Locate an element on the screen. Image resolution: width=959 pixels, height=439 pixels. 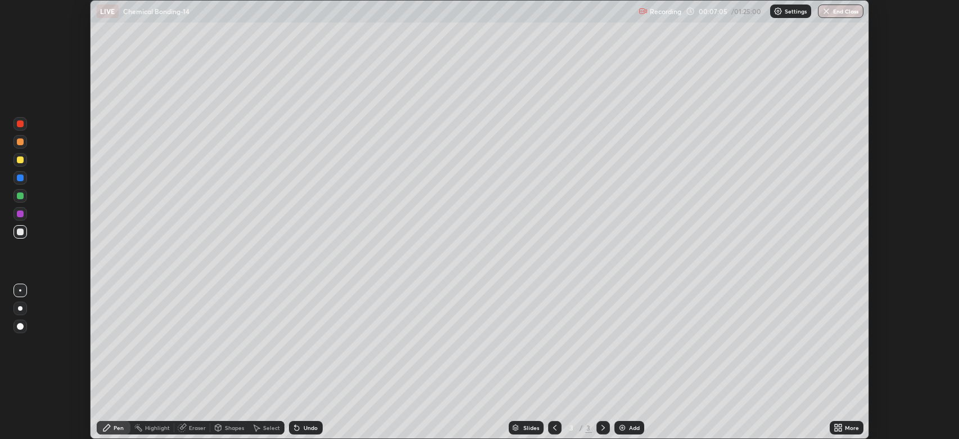
div: Undo is located at coordinates (310, 427).